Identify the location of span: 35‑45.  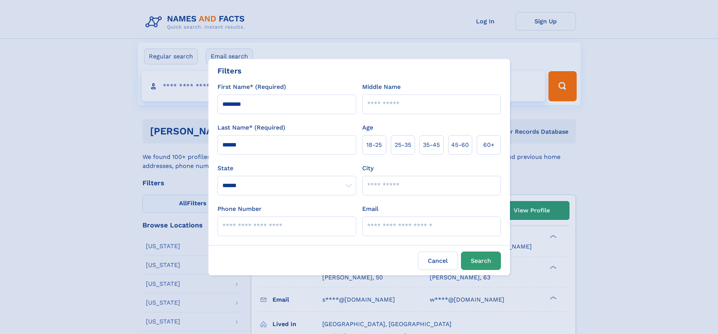
(431, 145).